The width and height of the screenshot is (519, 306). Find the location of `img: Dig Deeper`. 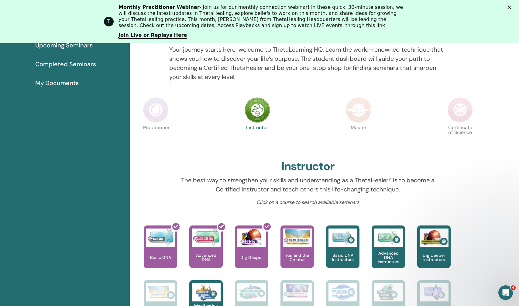

img: Dig Deeper is located at coordinates (252, 238).